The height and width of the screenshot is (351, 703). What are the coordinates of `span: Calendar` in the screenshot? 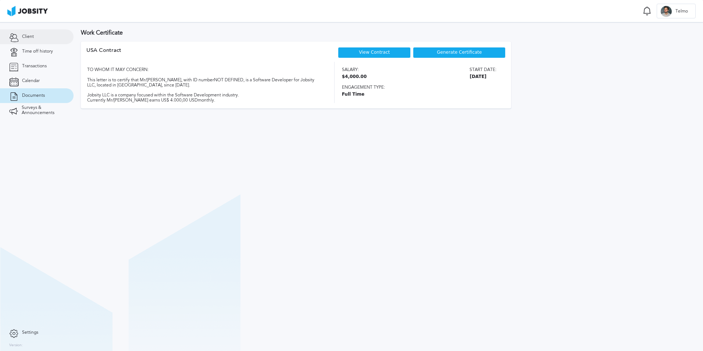 It's located at (31, 81).